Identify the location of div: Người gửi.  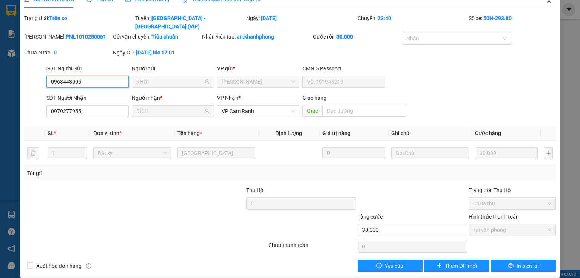
(173, 68).